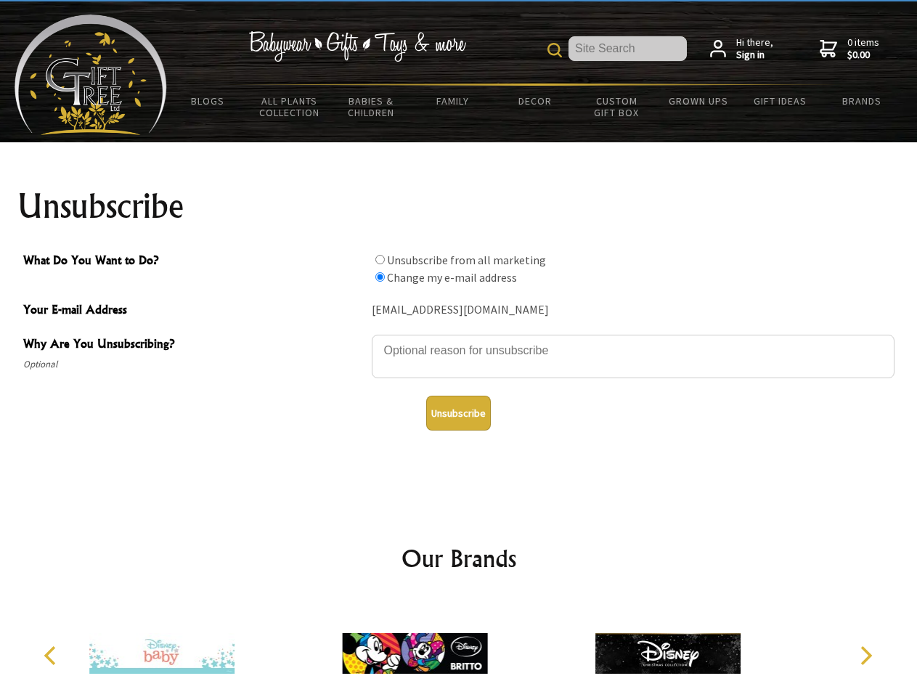 The height and width of the screenshot is (697, 917). Describe the element at coordinates (779, 101) in the screenshot. I see `a: Gift Ideas` at that location.